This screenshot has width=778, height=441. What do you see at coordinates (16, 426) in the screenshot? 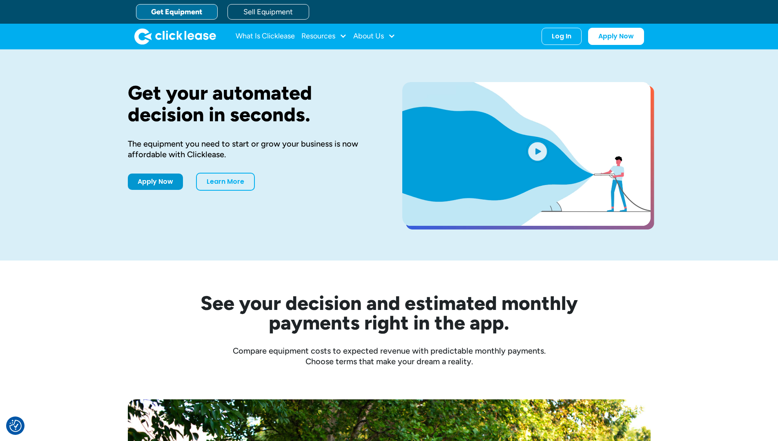
I see `img: Revisit consent button` at bounding box center [16, 426].